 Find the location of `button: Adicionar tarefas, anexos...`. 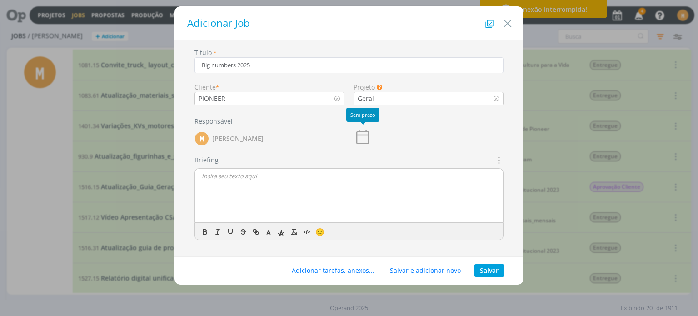

button: Adicionar tarefas, anexos... is located at coordinates (333, 270).